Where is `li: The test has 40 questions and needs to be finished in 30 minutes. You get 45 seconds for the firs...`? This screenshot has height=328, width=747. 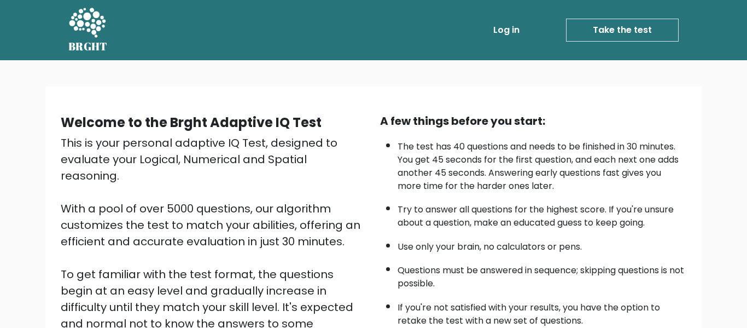
li: The test has 40 questions and needs to be finished in 30 minutes. You get 45 seconds for the firs... is located at coordinates (542, 164).